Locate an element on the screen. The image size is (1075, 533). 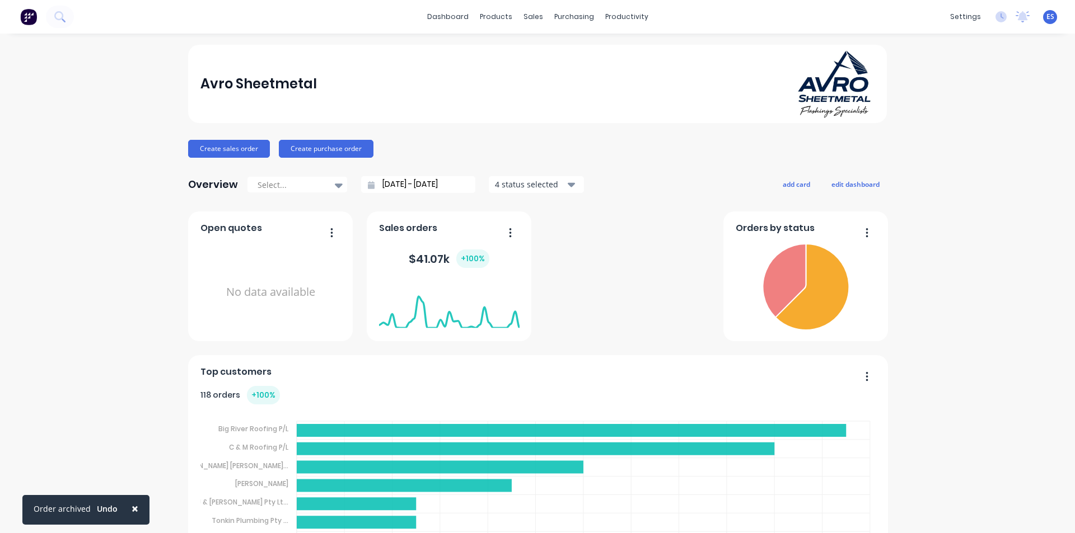
div: $ 41.07k is located at coordinates (449, 259).